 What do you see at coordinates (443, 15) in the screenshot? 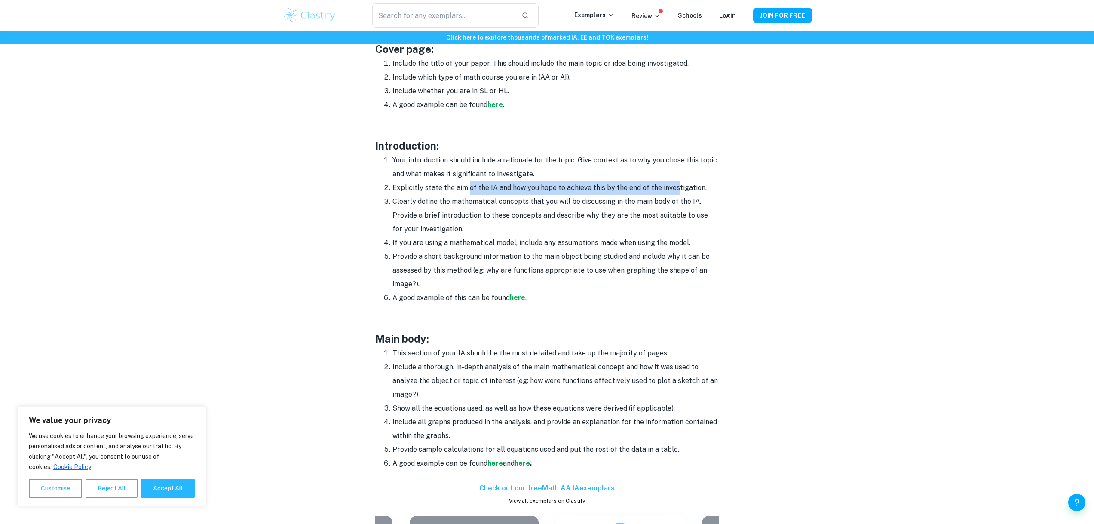
I see `input: Search for any exemplars...` at bounding box center [443, 15].